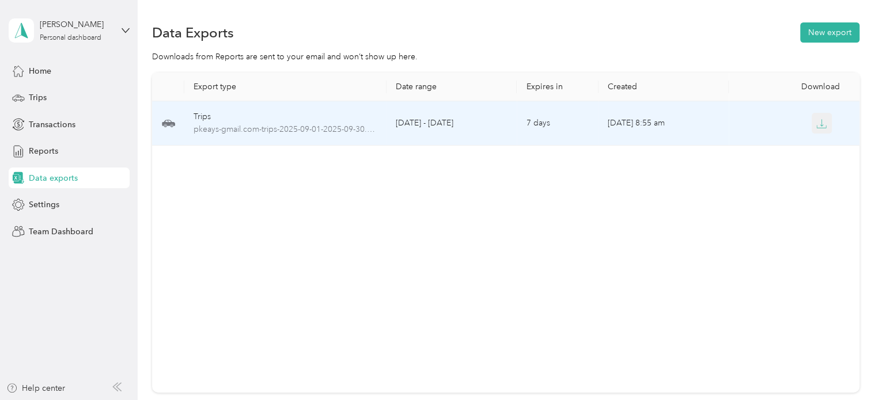 This screenshot has width=879, height=400. What do you see at coordinates (506, 56) in the screenshot?
I see `div: Downloads from Reports are sent to your email and won’t show up here.` at bounding box center [506, 56].